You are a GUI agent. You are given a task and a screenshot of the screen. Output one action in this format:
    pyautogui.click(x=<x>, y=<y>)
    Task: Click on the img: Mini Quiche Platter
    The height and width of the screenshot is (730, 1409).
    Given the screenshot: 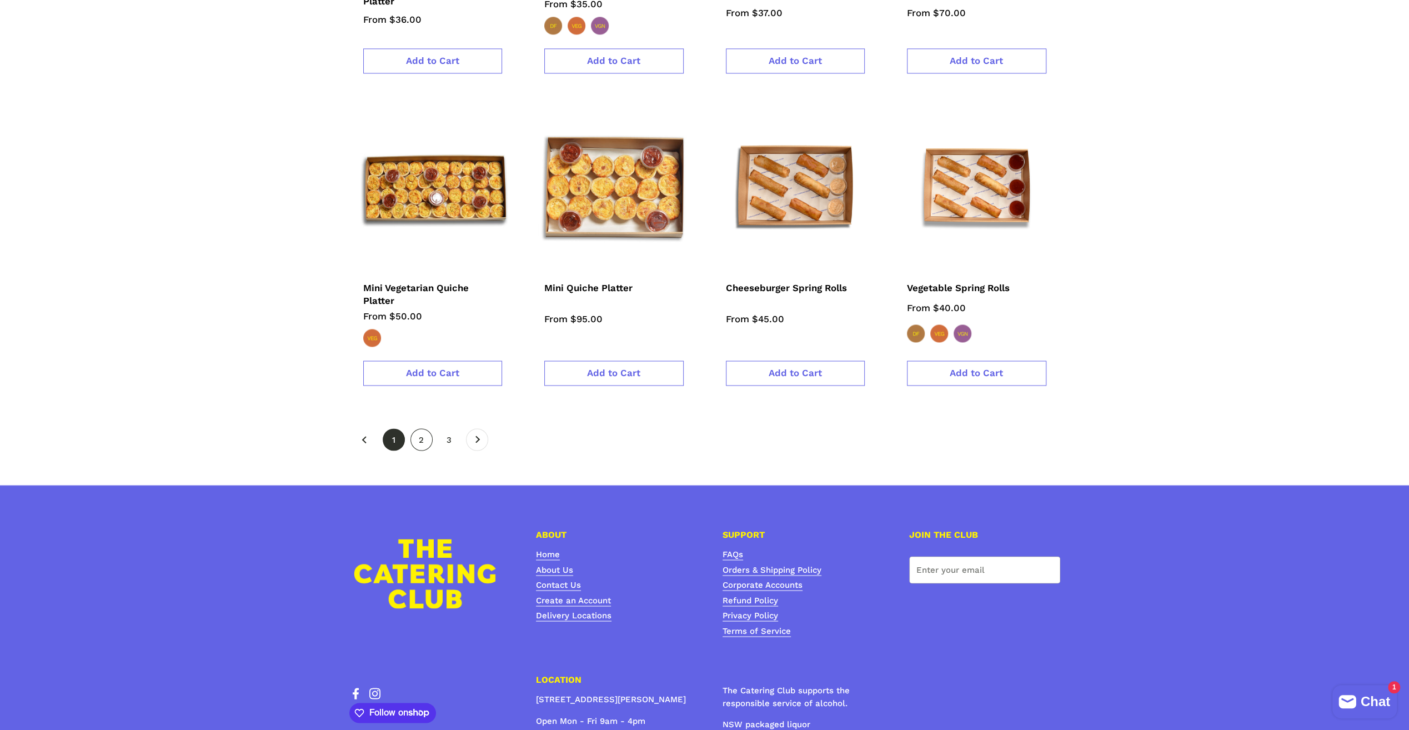 What is the action you would take?
    pyautogui.click(x=614, y=185)
    